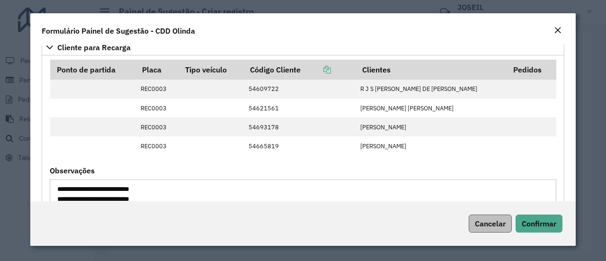 Image resolution: width=606 pixels, height=261 pixels. I want to click on h4: Formulário Painel de Sugestão - CDD Olinda, so click(118, 31).